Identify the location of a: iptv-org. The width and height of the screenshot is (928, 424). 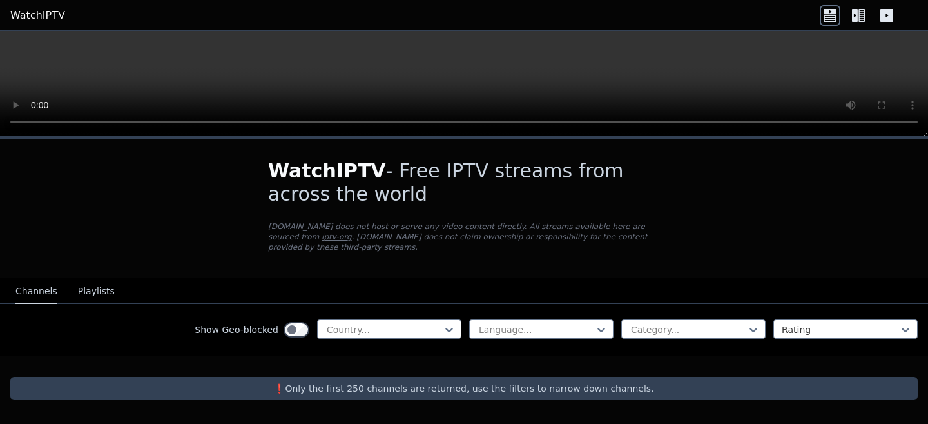
(337, 237).